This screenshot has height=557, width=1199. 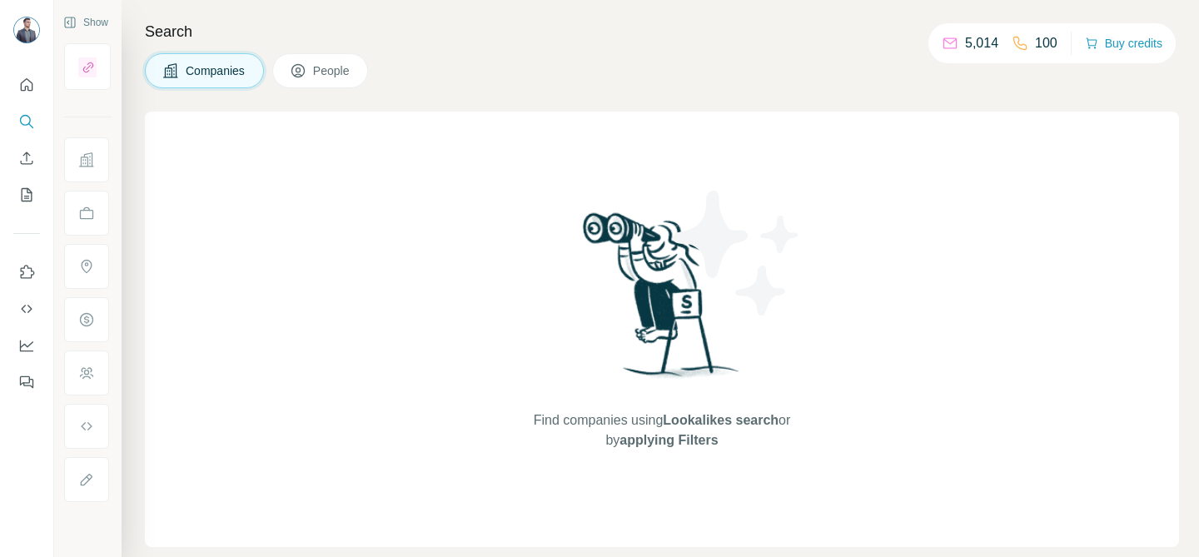 I want to click on span: applying Filters, so click(x=669, y=440).